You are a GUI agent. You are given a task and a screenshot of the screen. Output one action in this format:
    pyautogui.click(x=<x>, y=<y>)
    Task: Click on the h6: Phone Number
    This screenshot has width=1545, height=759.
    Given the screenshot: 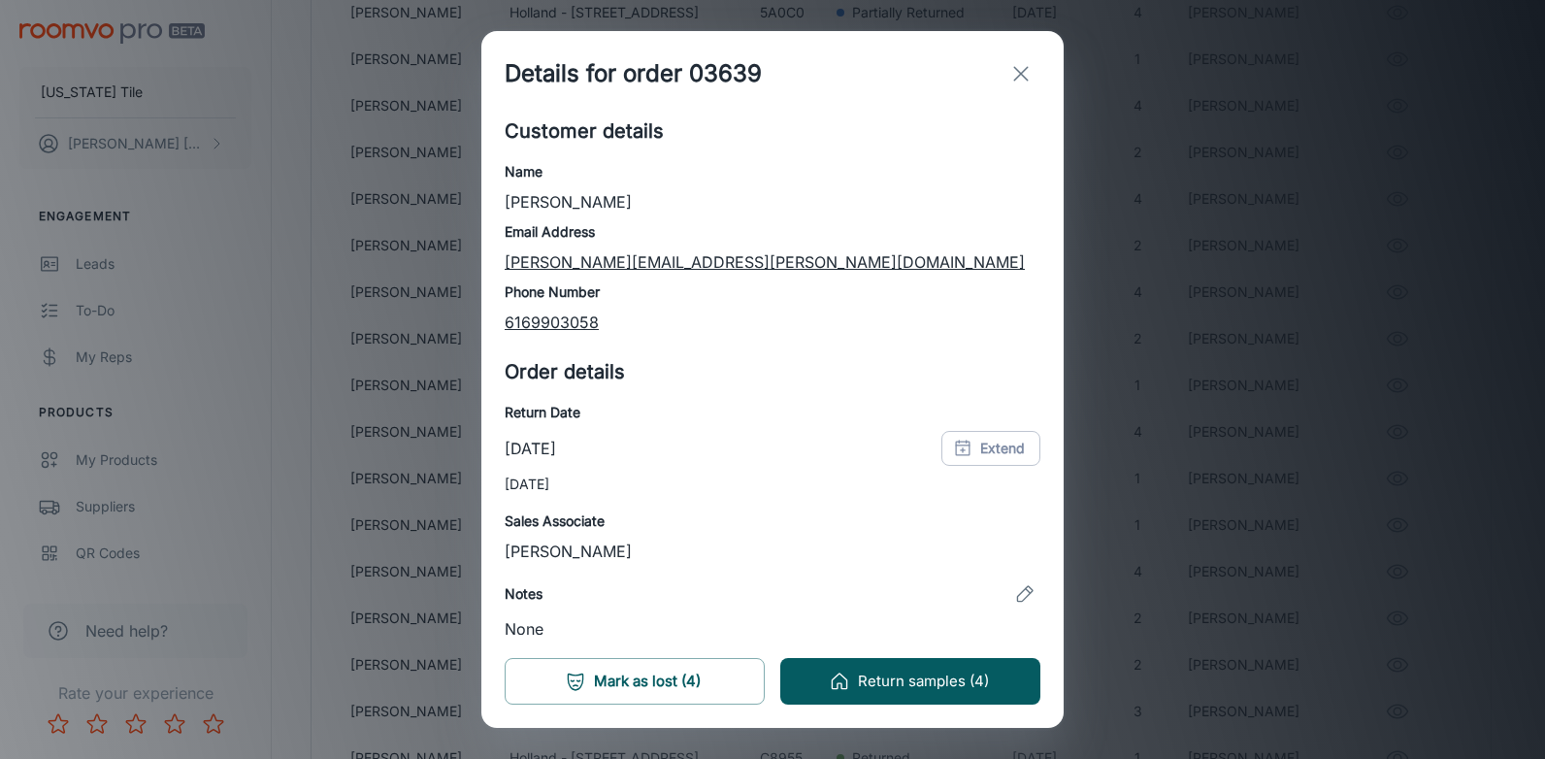 What is the action you would take?
    pyautogui.click(x=772, y=292)
    